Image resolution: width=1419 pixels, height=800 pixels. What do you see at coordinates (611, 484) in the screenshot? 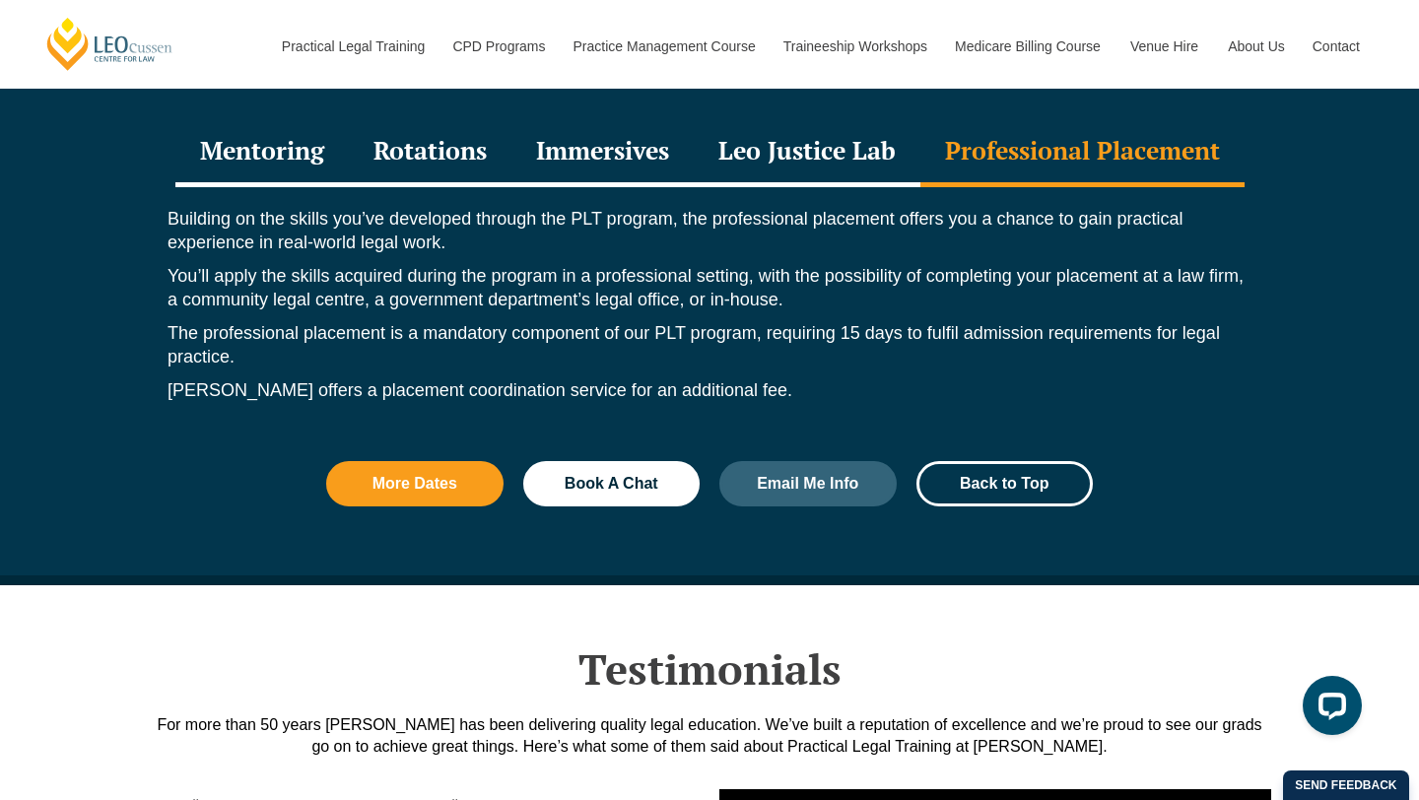
I see `span: Book A Chat` at bounding box center [611, 484].